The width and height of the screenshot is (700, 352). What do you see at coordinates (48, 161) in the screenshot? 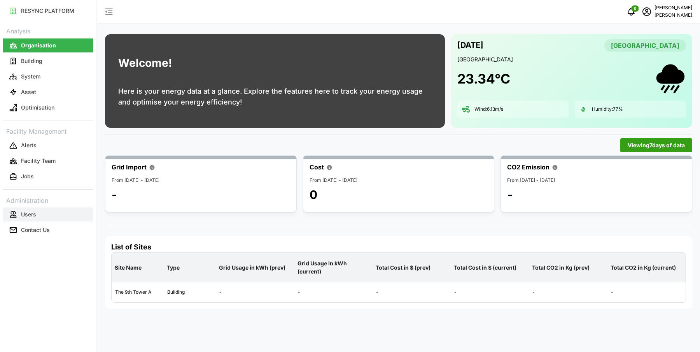
I see `a: Facility Team` at bounding box center [48, 161].